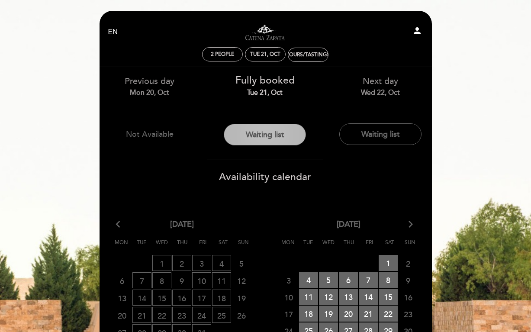 Image resolution: width=531 pixels, height=332 pixels. What do you see at coordinates (222, 315) in the screenshot?
I see `span: 25` at bounding box center [222, 315].